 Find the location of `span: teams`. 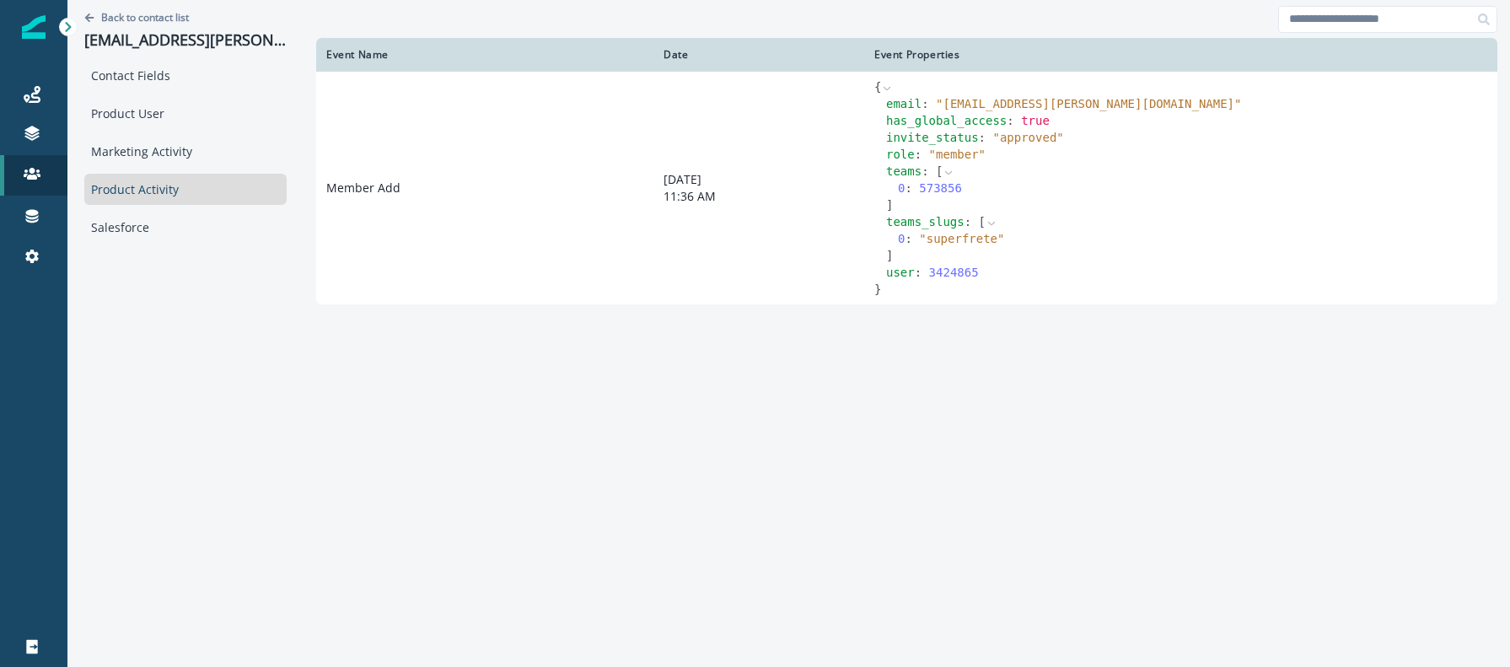

span: teams is located at coordinates (904, 171).